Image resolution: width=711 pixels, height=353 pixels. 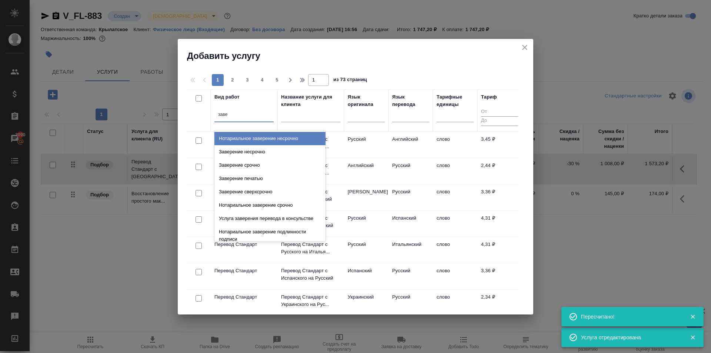 I want to click on div: Услуга отредактирована, so click(x=630, y=337).